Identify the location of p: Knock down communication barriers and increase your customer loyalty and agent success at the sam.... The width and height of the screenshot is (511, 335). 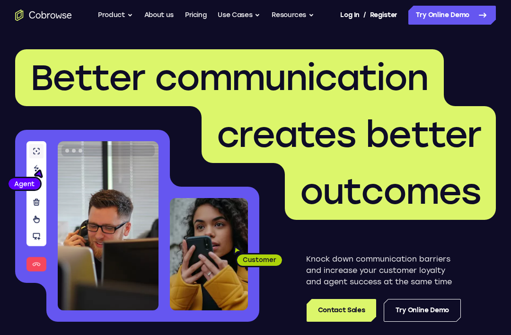
(383, 270).